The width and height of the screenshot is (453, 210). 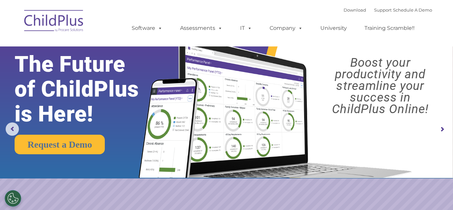 What do you see at coordinates (201, 28) in the screenshot?
I see `a: Assessments` at bounding box center [201, 28].